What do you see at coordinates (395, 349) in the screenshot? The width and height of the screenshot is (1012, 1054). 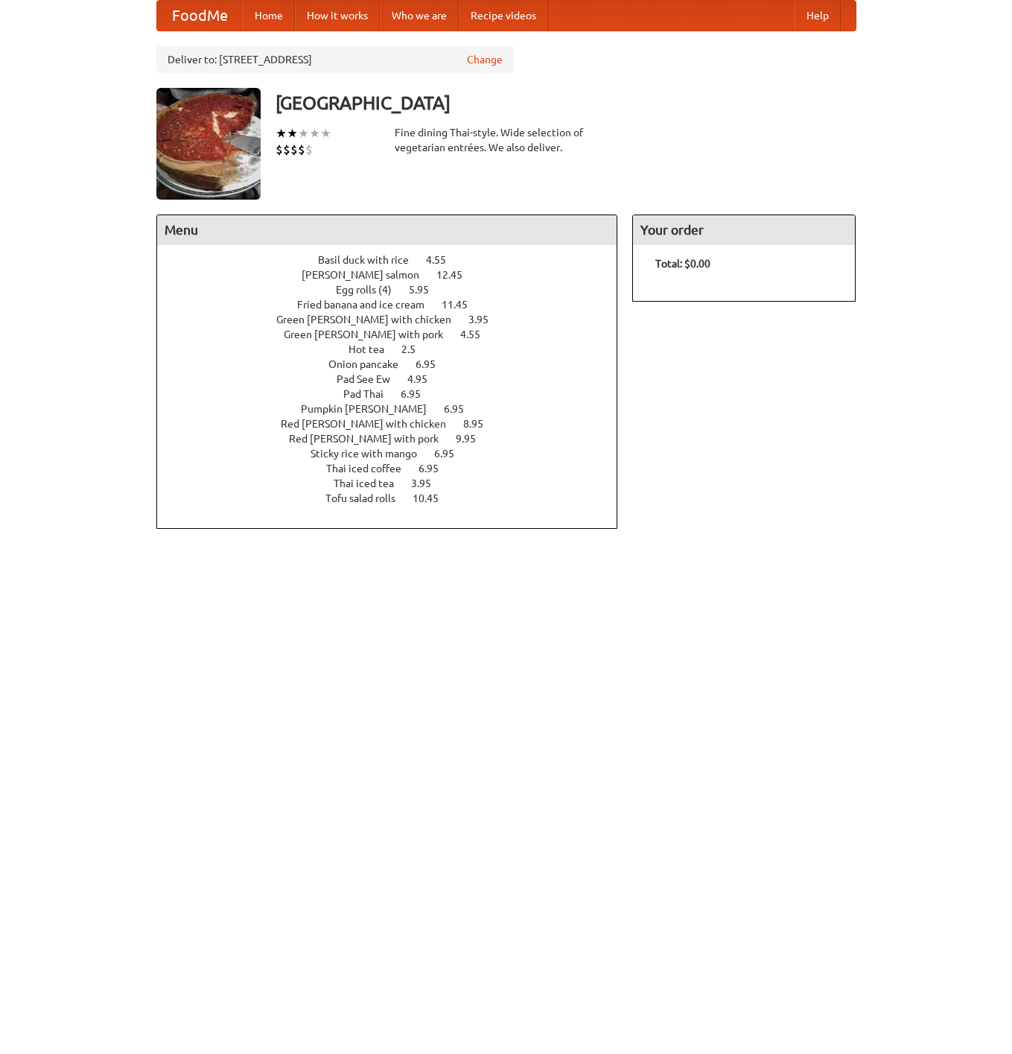 I see `a: Hot tea 2.5` at bounding box center [395, 349].